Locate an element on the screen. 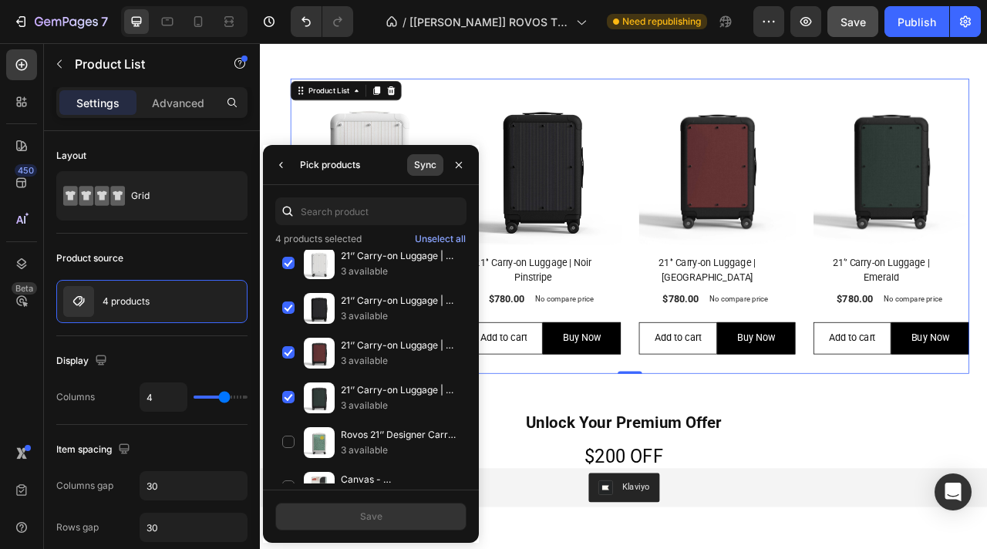 The width and height of the screenshot is (987, 549). button: Sync is located at coordinates (425, 165).